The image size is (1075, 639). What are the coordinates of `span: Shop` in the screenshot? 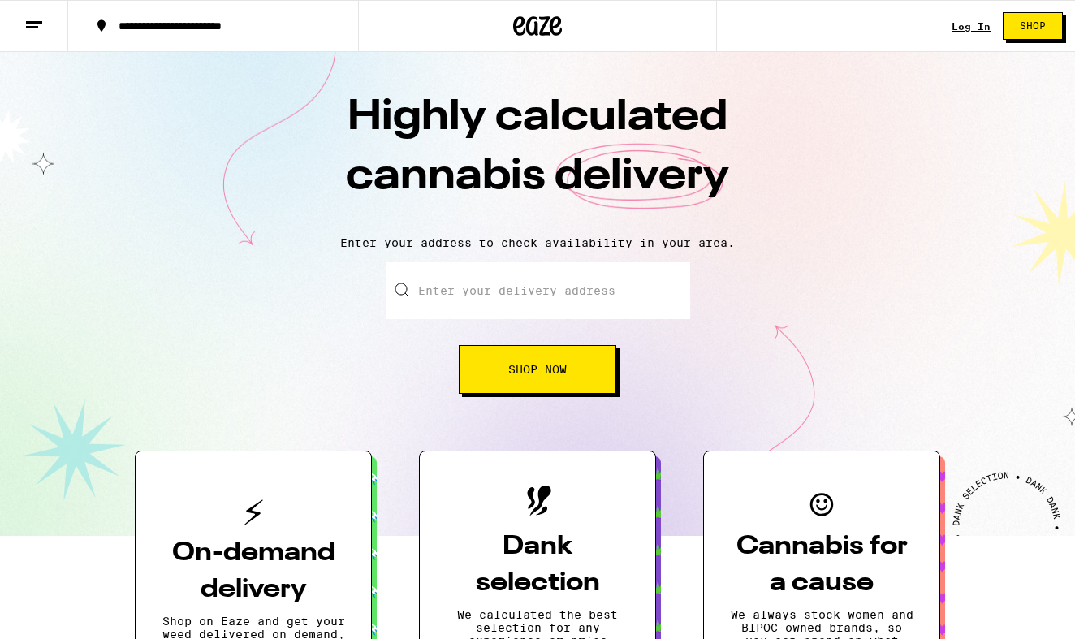 It's located at (1033, 26).